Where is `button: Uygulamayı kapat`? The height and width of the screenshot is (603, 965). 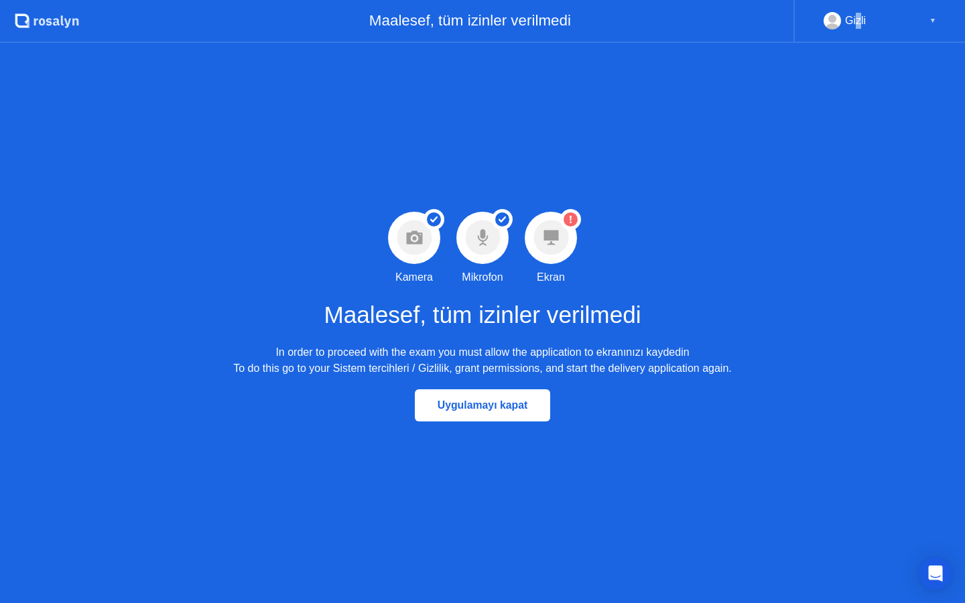
button: Uygulamayı kapat is located at coordinates (482, 405).